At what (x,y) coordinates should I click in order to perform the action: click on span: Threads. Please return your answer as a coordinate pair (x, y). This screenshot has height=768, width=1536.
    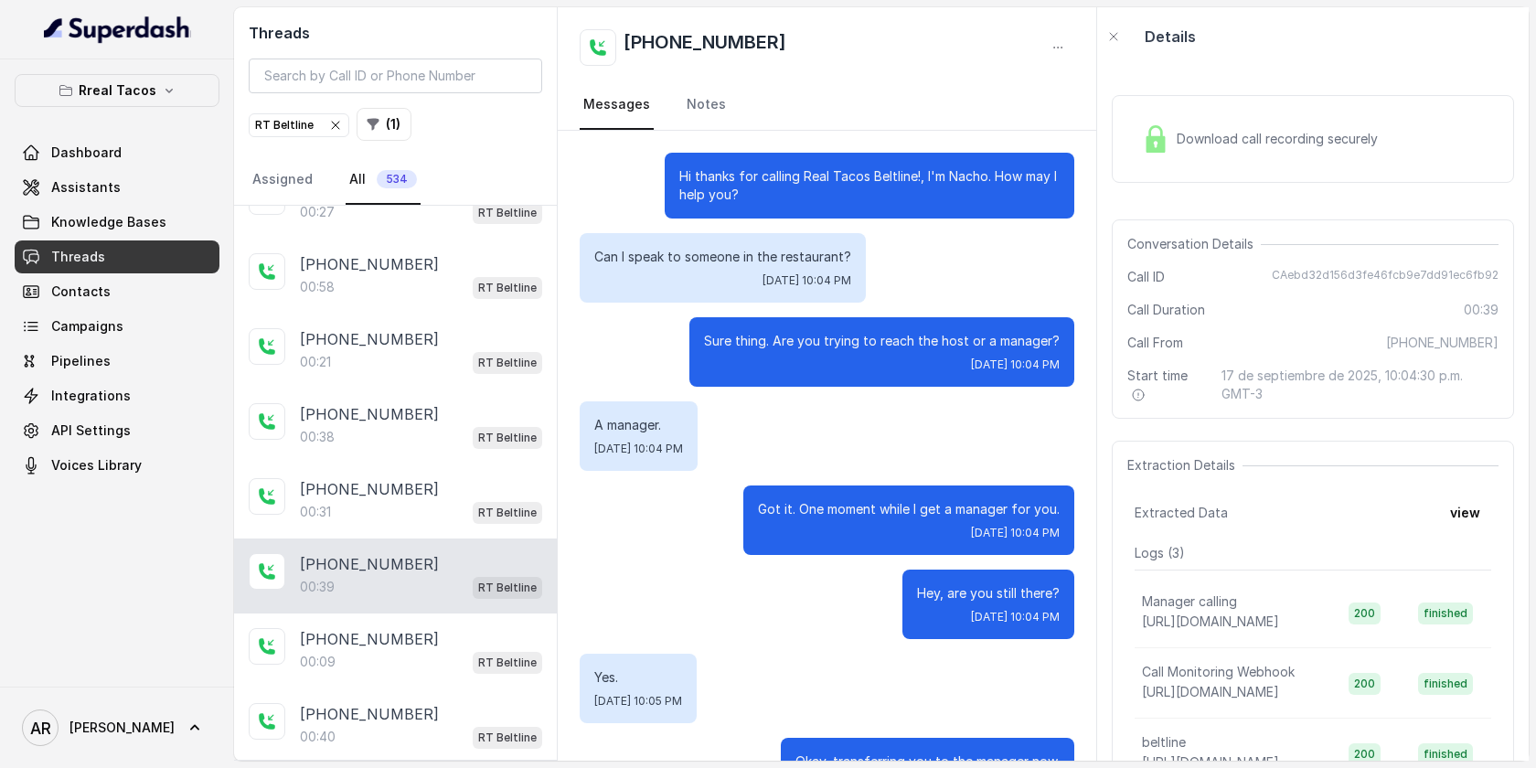
    Looking at the image, I should click on (78, 257).